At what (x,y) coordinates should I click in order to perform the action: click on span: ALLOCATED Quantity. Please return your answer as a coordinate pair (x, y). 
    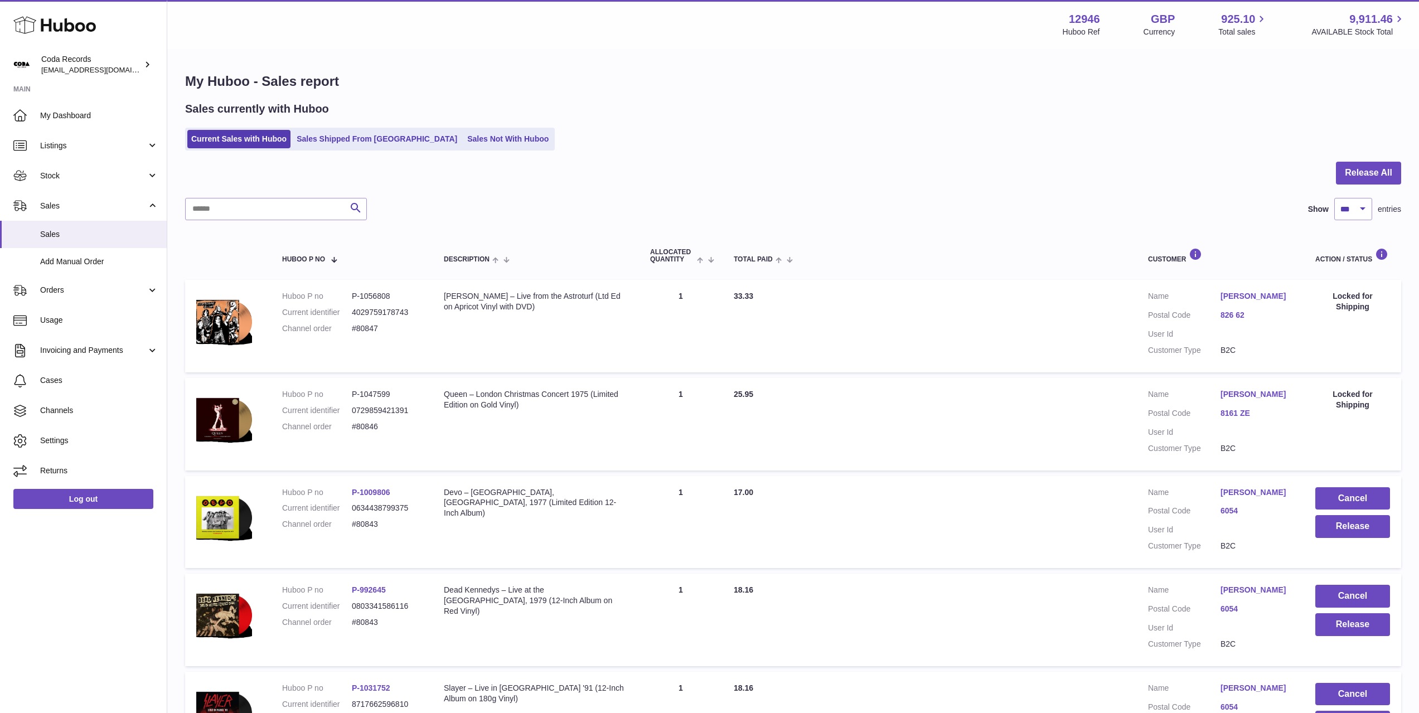
    Looking at the image, I should click on (672, 256).